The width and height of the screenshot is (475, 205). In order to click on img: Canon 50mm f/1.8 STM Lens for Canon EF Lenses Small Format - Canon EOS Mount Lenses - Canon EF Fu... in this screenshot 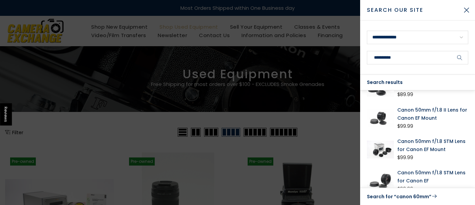, I will do `click(380, 181)`.